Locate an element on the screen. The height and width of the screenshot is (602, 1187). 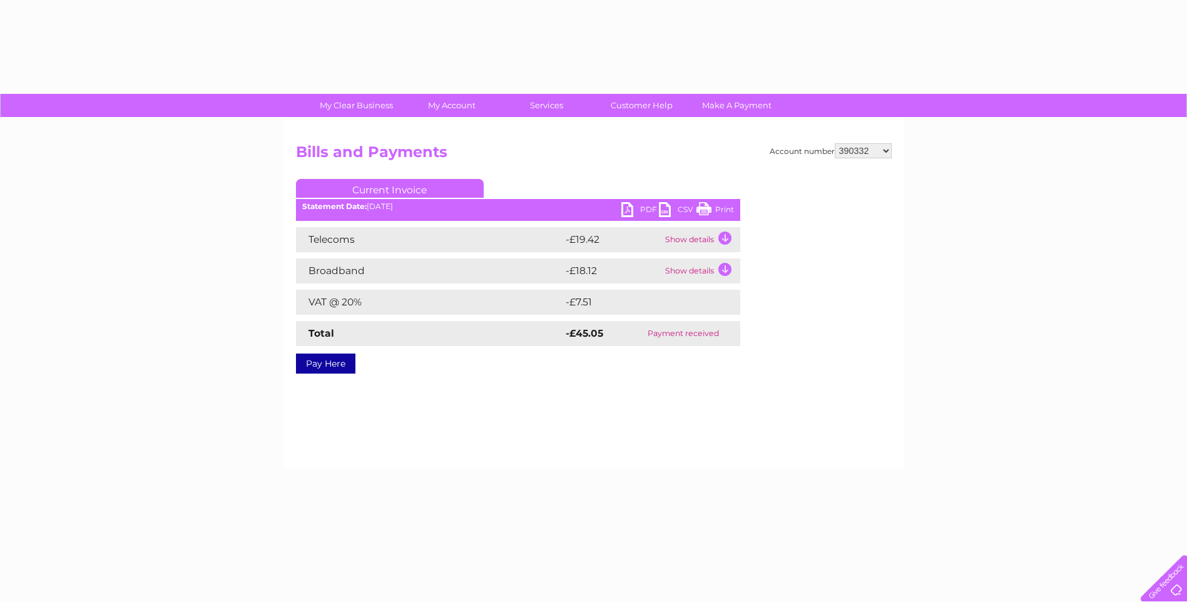
td: Broadband is located at coordinates (429, 271).